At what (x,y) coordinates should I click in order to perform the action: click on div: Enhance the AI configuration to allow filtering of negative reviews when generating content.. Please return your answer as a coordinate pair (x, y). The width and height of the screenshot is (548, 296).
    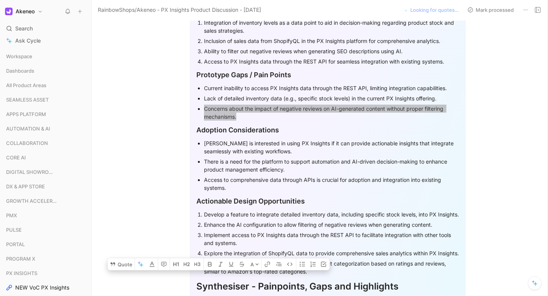
    Looking at the image, I should click on (331, 224).